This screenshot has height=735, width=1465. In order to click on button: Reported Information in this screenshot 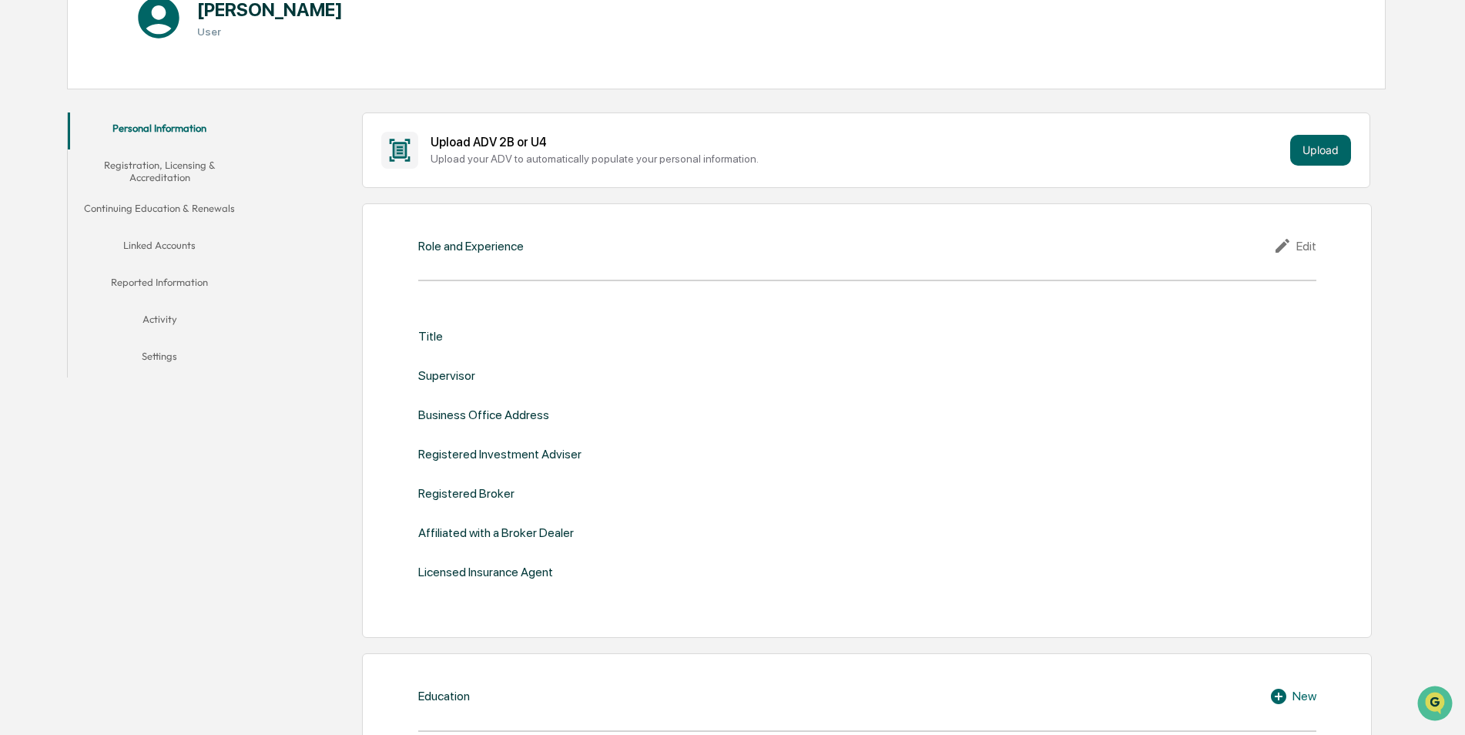, I will do `click(159, 285)`.